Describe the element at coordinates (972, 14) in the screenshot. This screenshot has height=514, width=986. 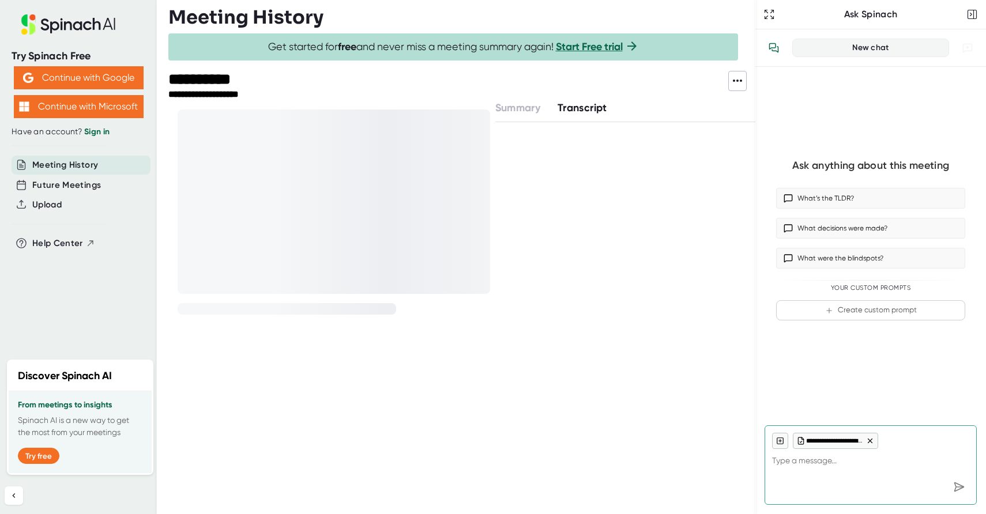
I see `button: Close conversation sidebar` at that location.